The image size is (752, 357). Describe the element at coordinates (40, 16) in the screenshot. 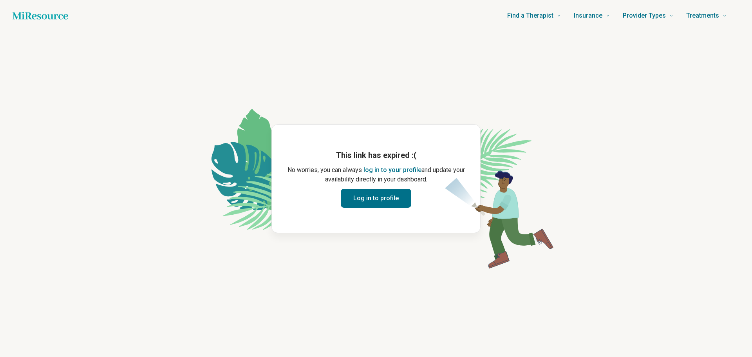

I see `a: Home page` at that location.